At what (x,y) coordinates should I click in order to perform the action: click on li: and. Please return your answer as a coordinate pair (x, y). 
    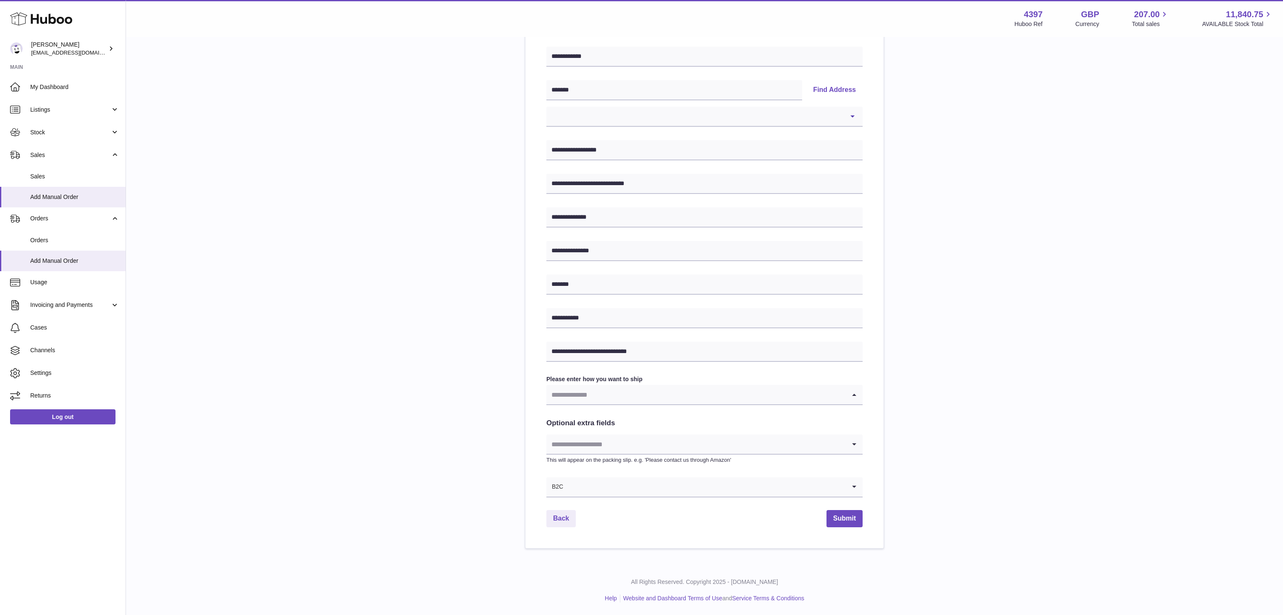
    Looking at the image, I should click on (713, 599).